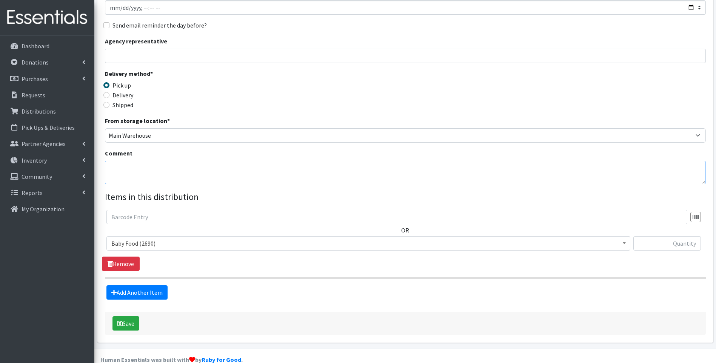 The width and height of the screenshot is (716, 363). Describe the element at coordinates (35, 79) in the screenshot. I see `p: Purchases` at that location.